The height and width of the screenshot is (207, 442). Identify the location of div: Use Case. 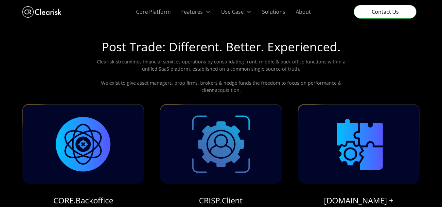
(232, 12).